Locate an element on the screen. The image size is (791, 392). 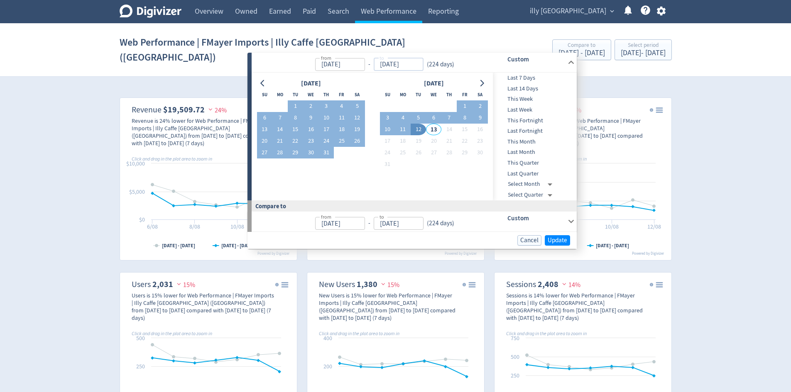
th: Saturday is located at coordinates (357, 95).